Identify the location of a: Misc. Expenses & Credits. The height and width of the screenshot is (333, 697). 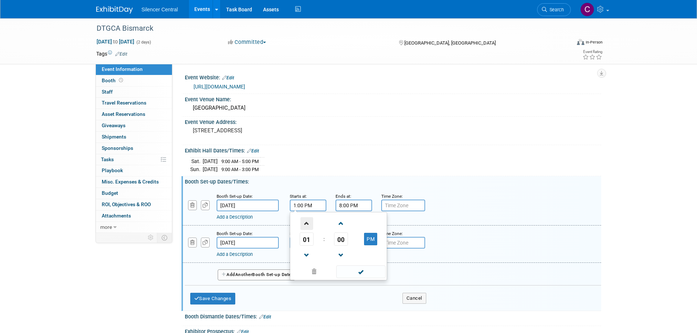
(134, 182).